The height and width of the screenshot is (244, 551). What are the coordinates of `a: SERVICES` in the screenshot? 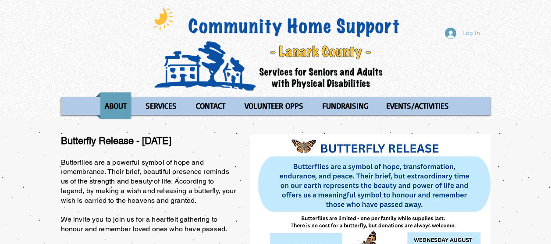 It's located at (161, 106).